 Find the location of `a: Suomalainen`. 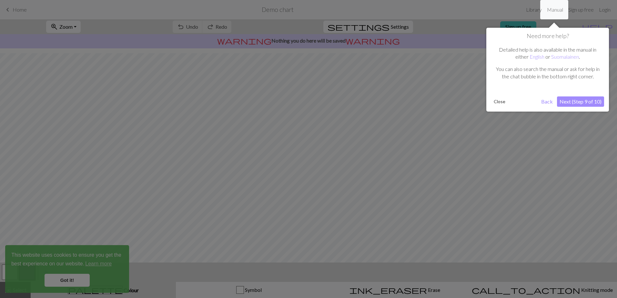

a: Suomalainen is located at coordinates (565, 56).